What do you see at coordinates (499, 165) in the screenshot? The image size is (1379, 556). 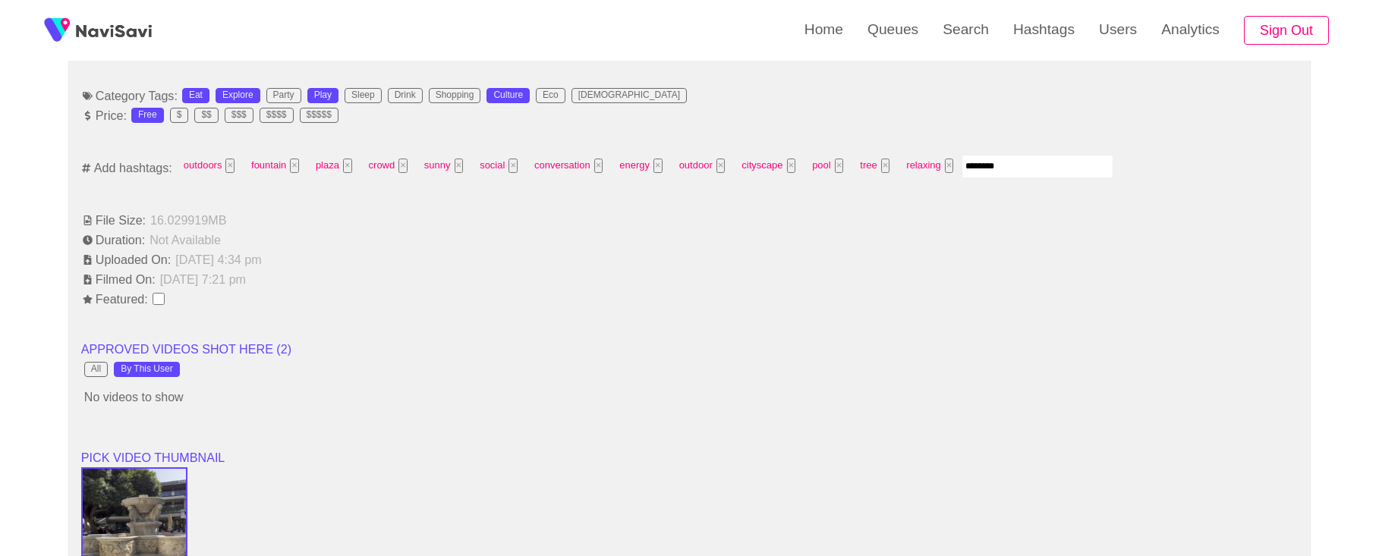 I see `span: social` at bounding box center [499, 165].